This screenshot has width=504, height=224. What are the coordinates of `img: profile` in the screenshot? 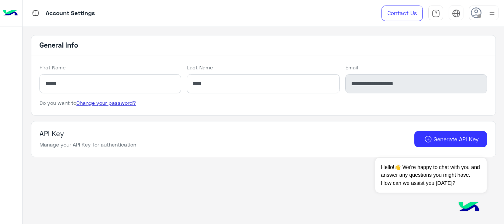 It's located at (492, 13).